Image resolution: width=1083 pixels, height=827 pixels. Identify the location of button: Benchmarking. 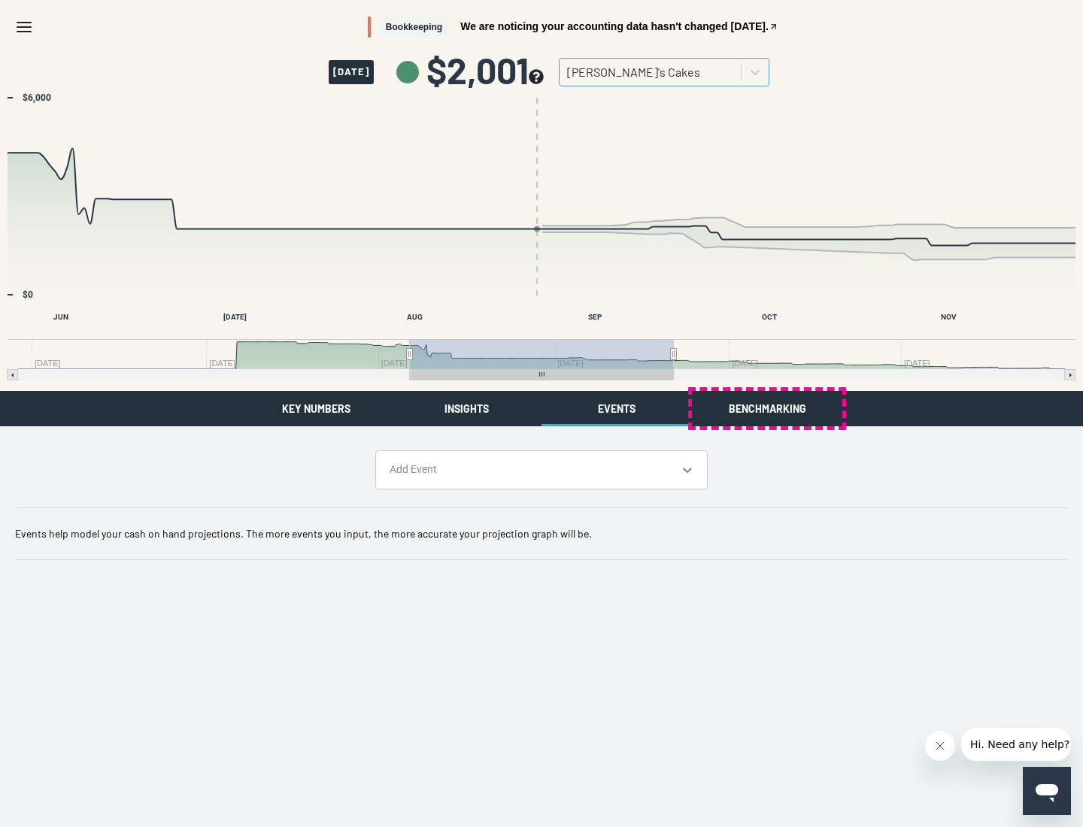
(767, 408).